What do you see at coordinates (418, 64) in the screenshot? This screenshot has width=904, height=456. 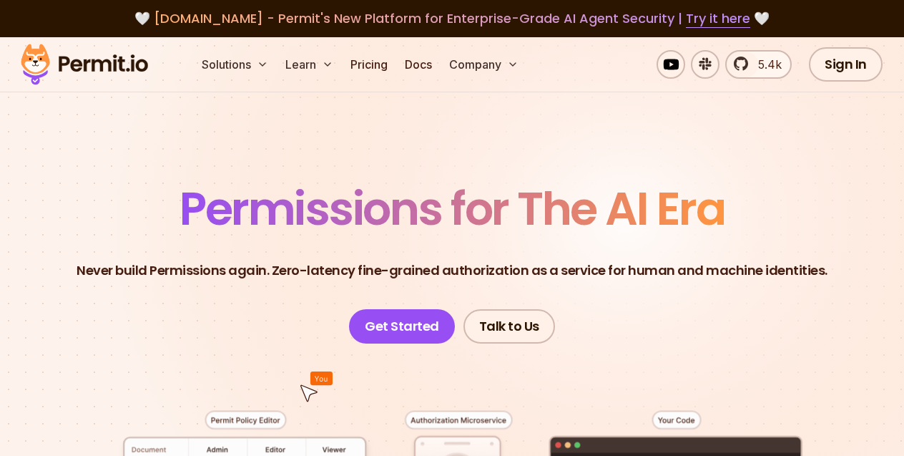 I see `a: Docs` at bounding box center [418, 64].